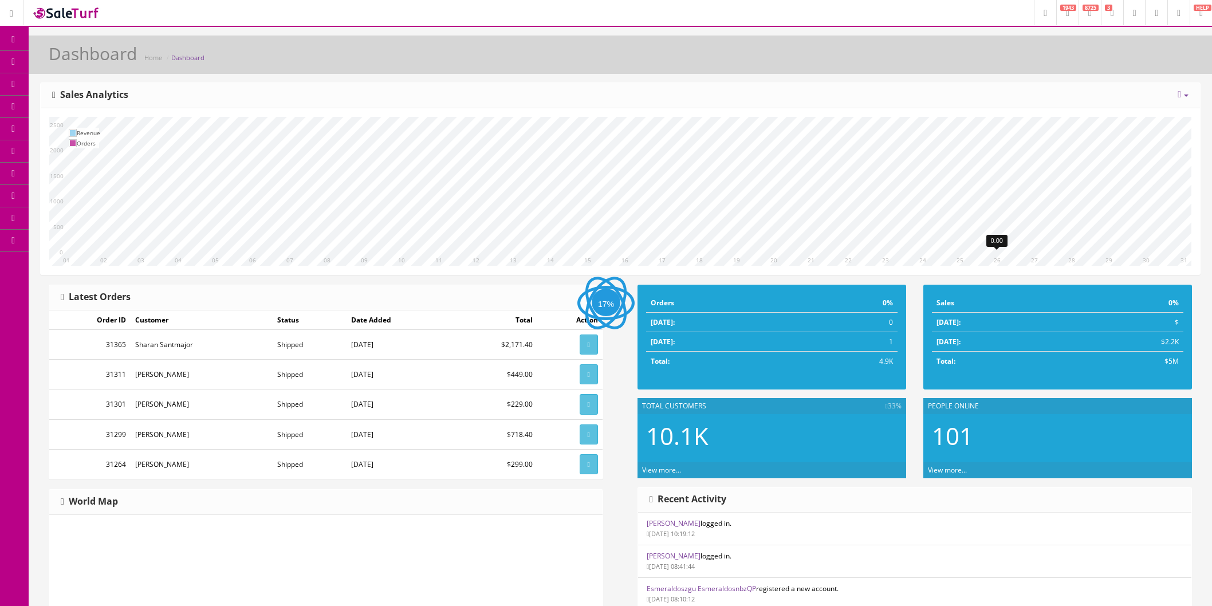 This screenshot has height=606, width=1212. I want to click on td: 31301, so click(90, 404).